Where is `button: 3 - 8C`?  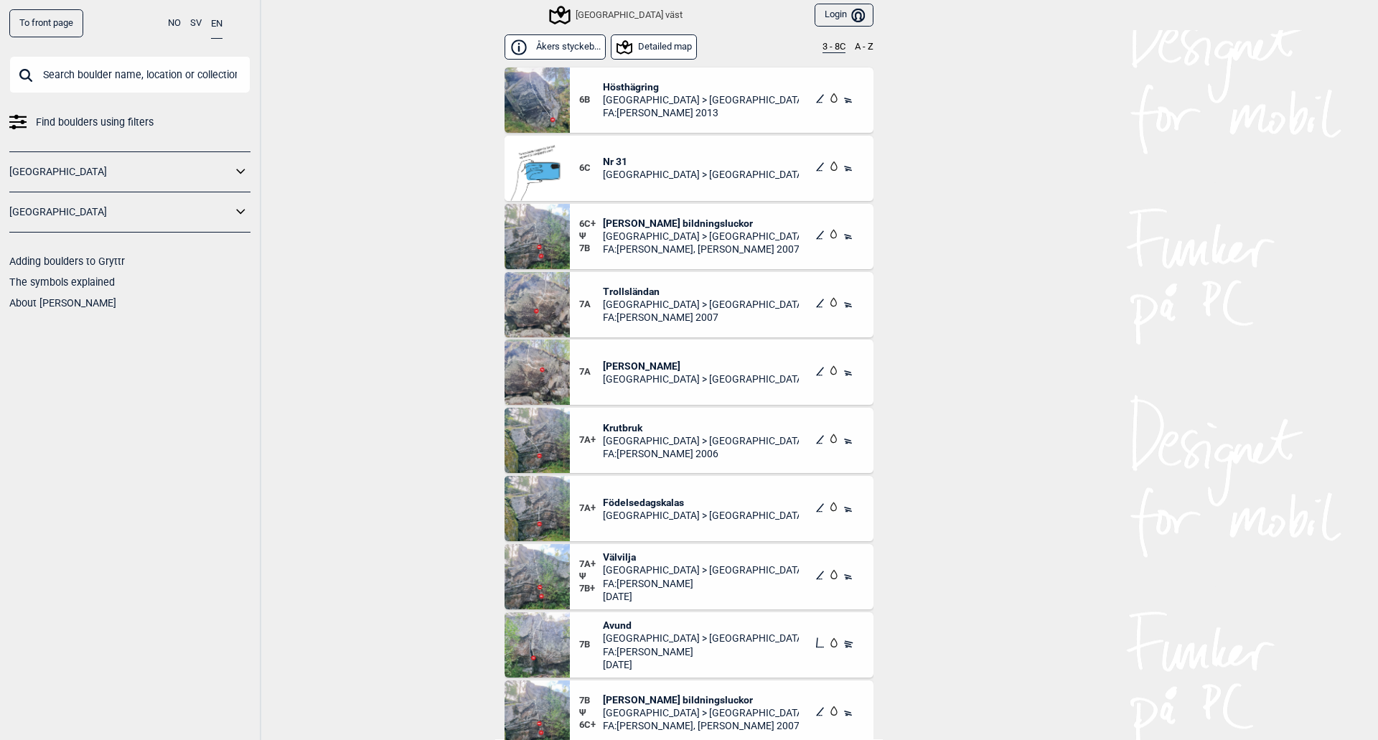
button: 3 - 8C is located at coordinates (834, 47).